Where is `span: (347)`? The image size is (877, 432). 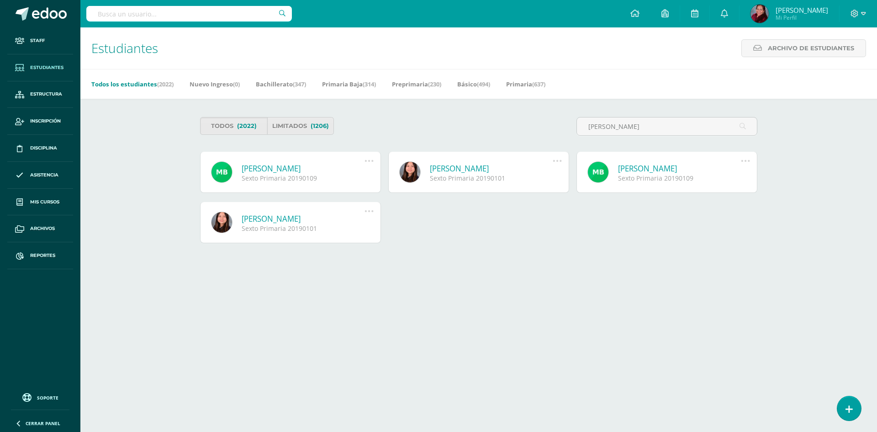
span: (347) is located at coordinates (299, 84).